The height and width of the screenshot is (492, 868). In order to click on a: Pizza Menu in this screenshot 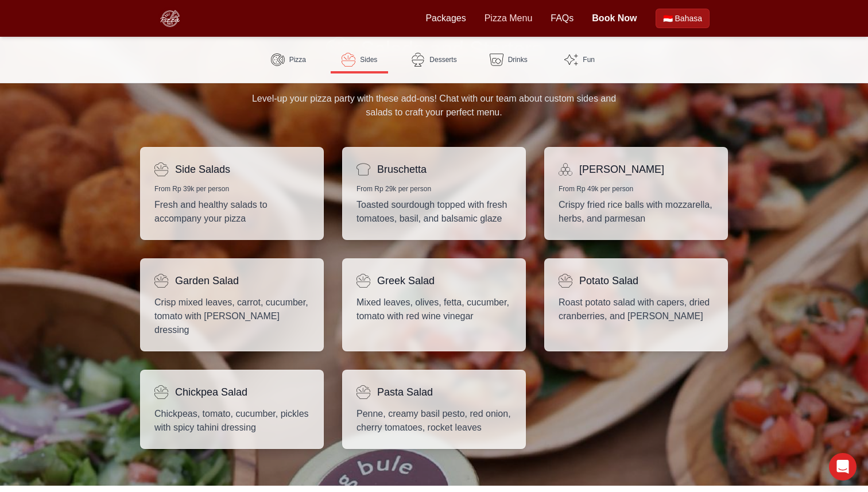, I will do `click(509, 18)`.